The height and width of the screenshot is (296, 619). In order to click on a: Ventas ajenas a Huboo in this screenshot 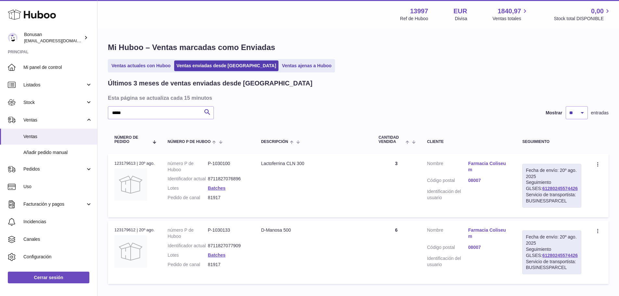, I will do `click(307, 66)`.